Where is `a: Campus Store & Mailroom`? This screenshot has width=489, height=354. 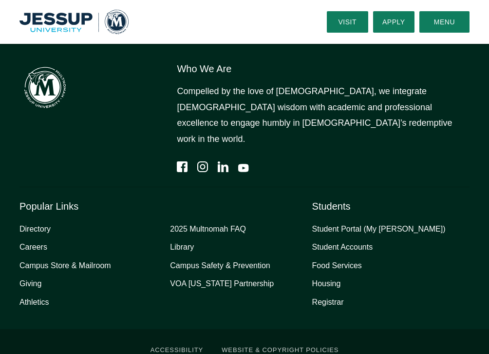
a: Campus Store & Mailroom is located at coordinates (65, 266).